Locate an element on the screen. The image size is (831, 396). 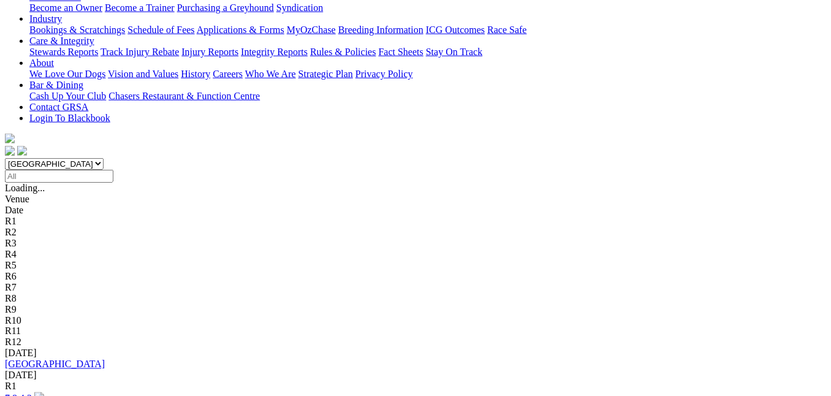
div: Bar & Dining is located at coordinates (428, 96).